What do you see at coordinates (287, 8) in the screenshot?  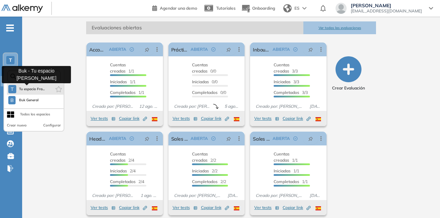 I see `img: world` at bounding box center [287, 8].